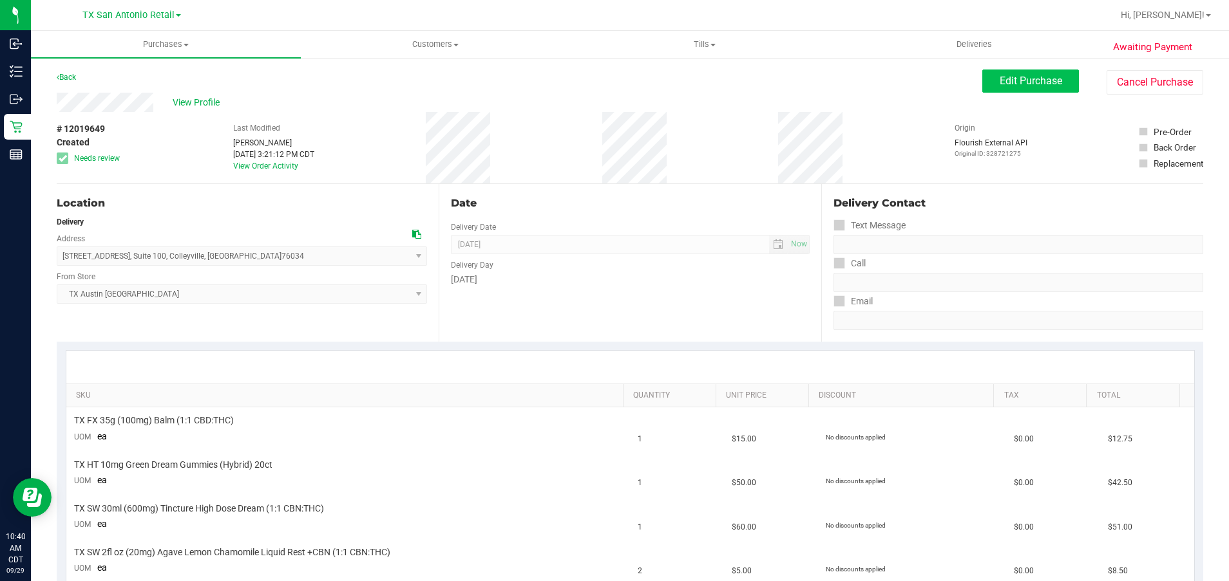 The width and height of the screenshot is (1229, 581). What do you see at coordinates (764, 396) in the screenshot?
I see `a: Unit Price` at bounding box center [764, 396].